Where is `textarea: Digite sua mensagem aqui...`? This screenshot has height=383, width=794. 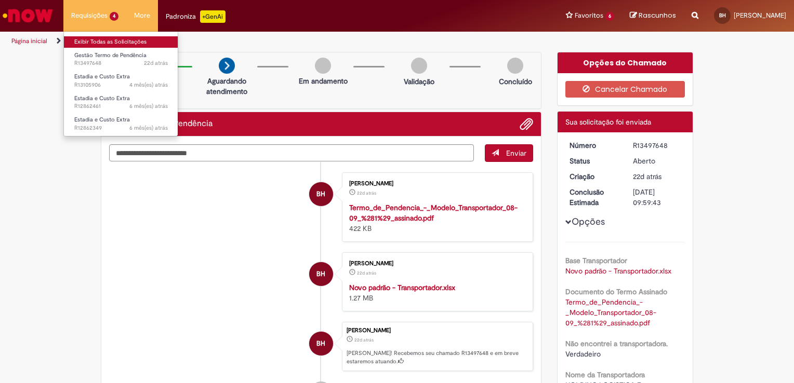
textarea: Digite sua mensagem aqui... is located at coordinates (291, 153).